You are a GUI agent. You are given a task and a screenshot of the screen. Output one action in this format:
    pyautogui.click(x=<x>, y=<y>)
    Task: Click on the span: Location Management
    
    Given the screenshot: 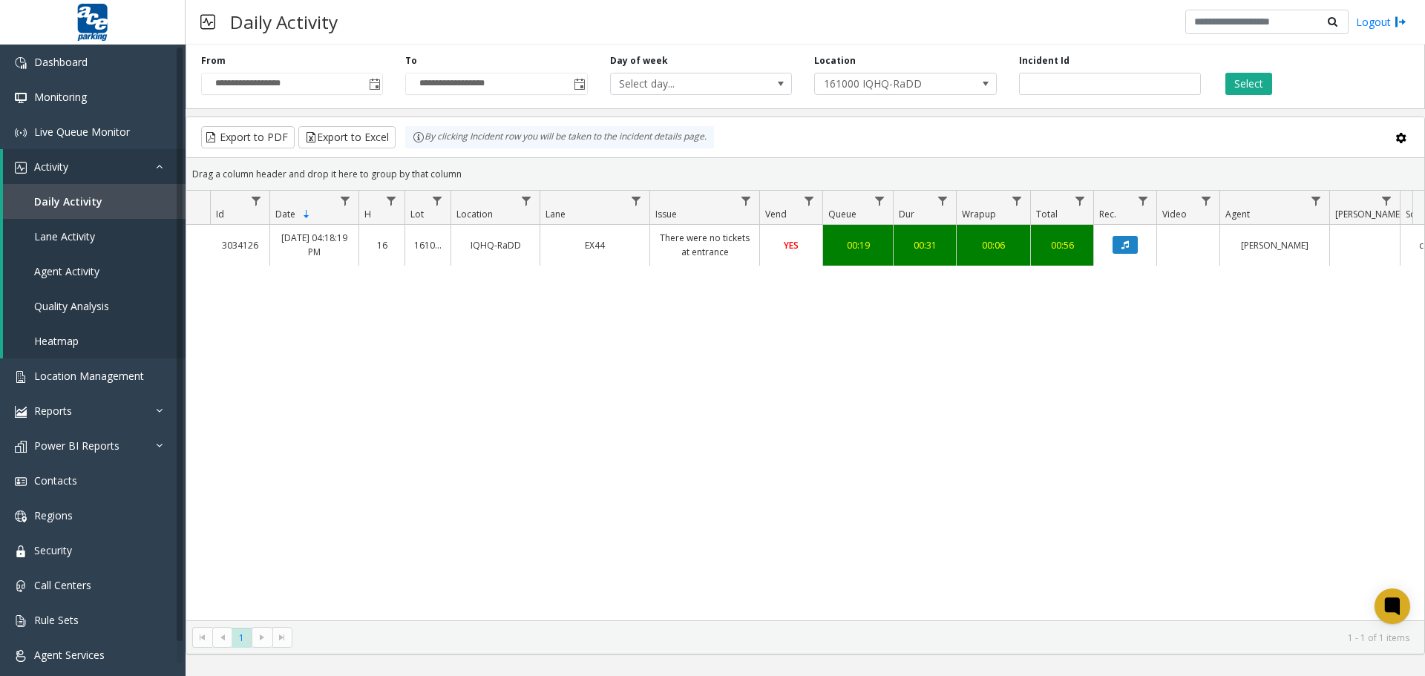 What is the action you would take?
    pyautogui.click(x=89, y=375)
    